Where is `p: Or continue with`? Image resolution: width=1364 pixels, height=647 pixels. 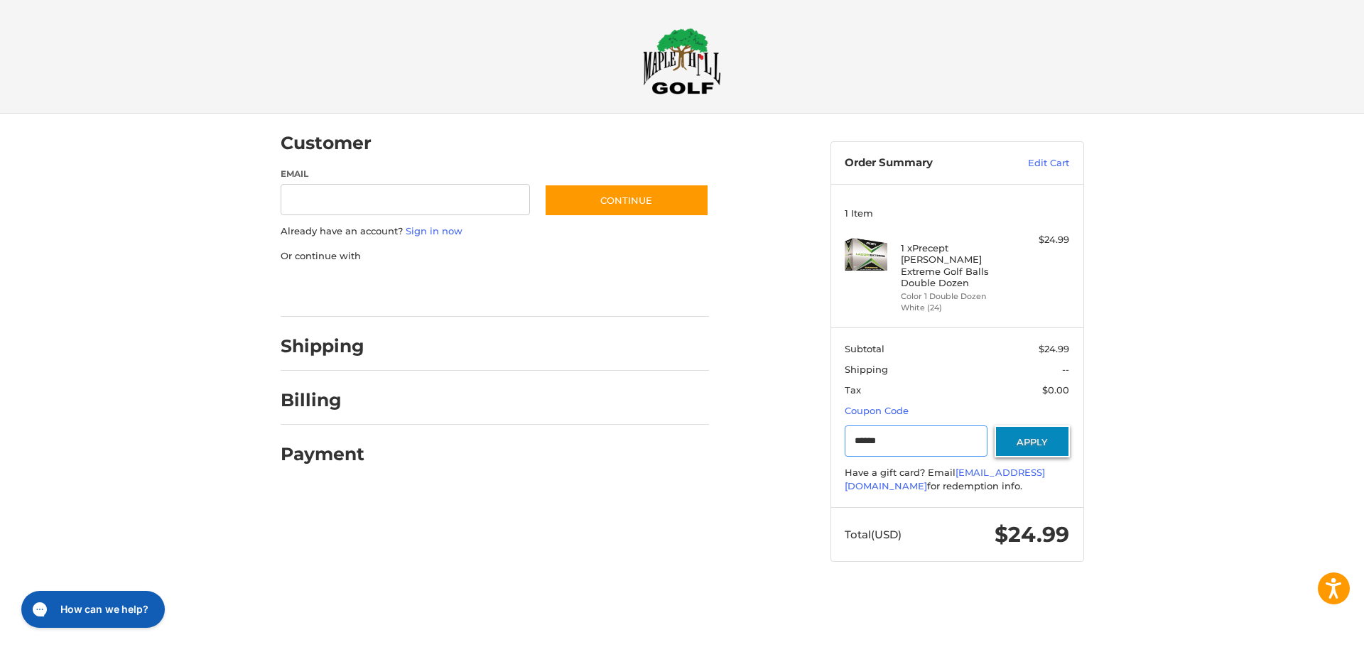 p: Or continue with is located at coordinates (494, 256).